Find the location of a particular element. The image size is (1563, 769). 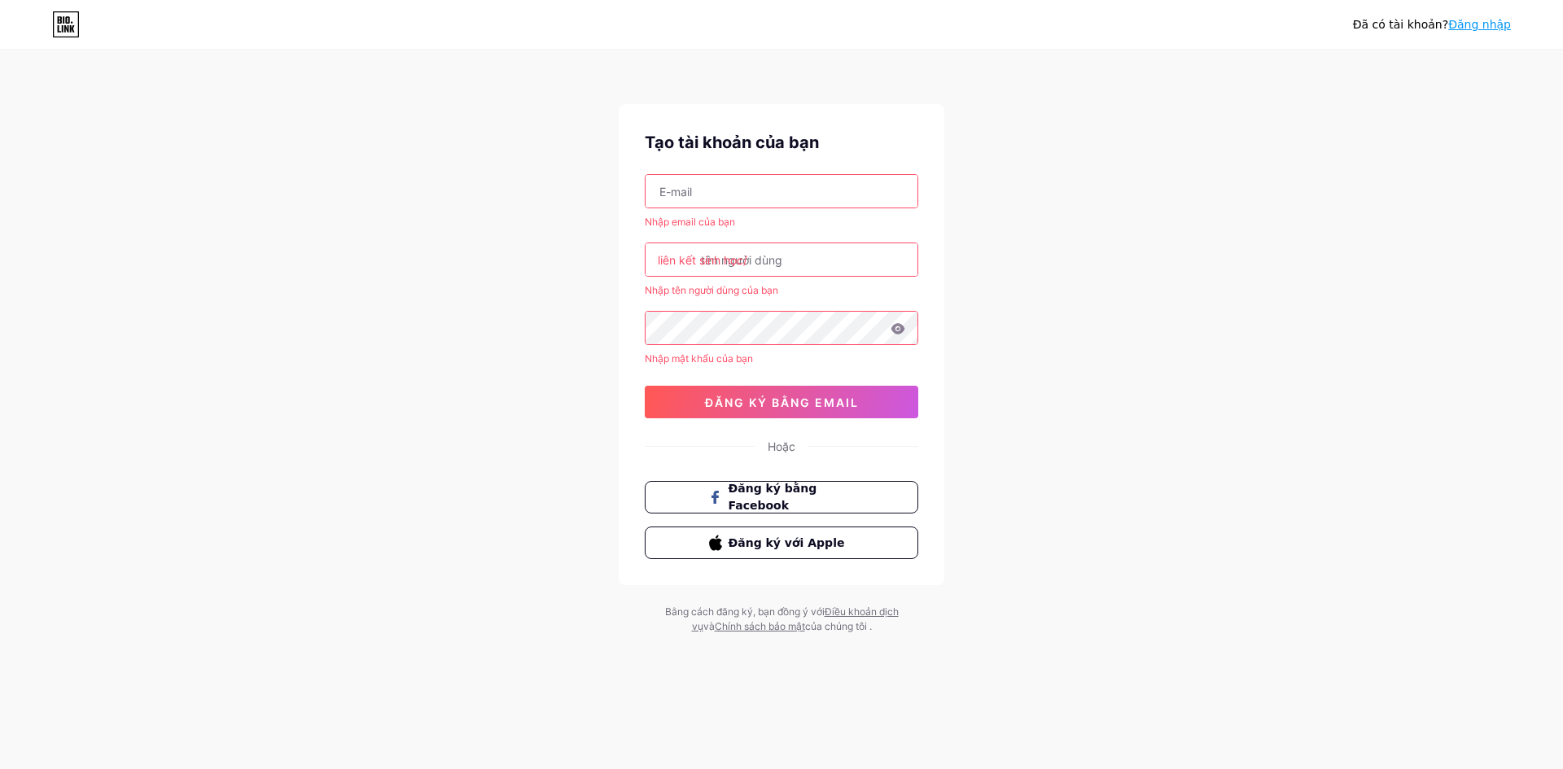

a: Điều khoản dịch vụ is located at coordinates (795, 619).